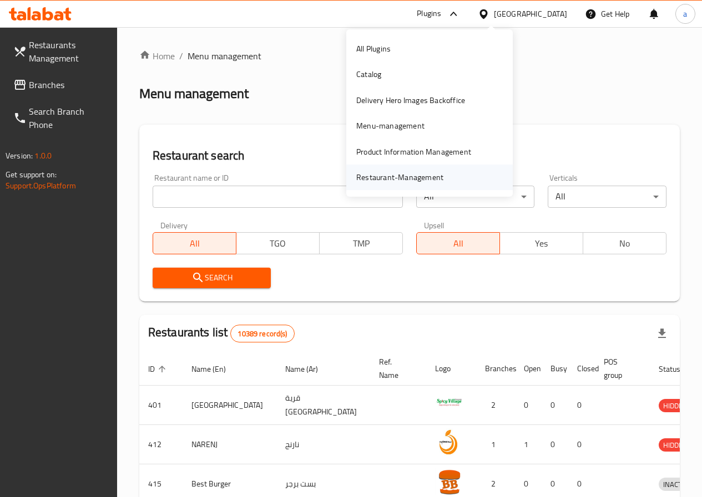  I want to click on td: 412, so click(161, 445).